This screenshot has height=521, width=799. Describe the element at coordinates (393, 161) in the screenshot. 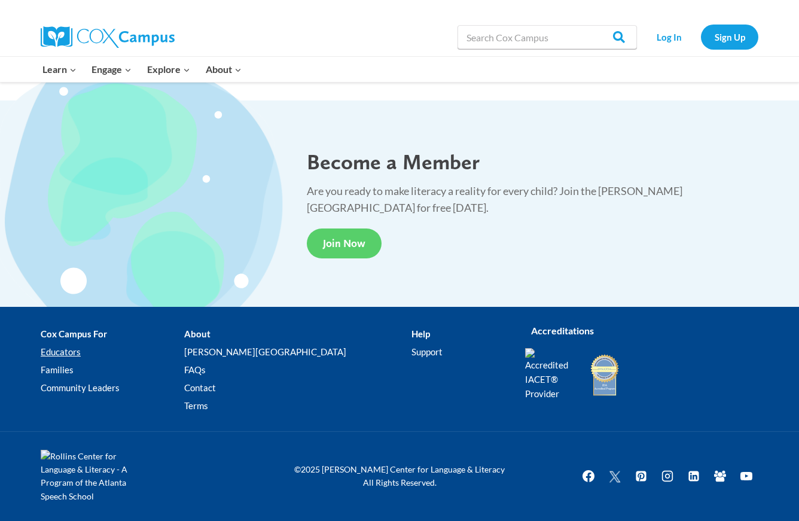

I see `span: Become a Member` at that location.